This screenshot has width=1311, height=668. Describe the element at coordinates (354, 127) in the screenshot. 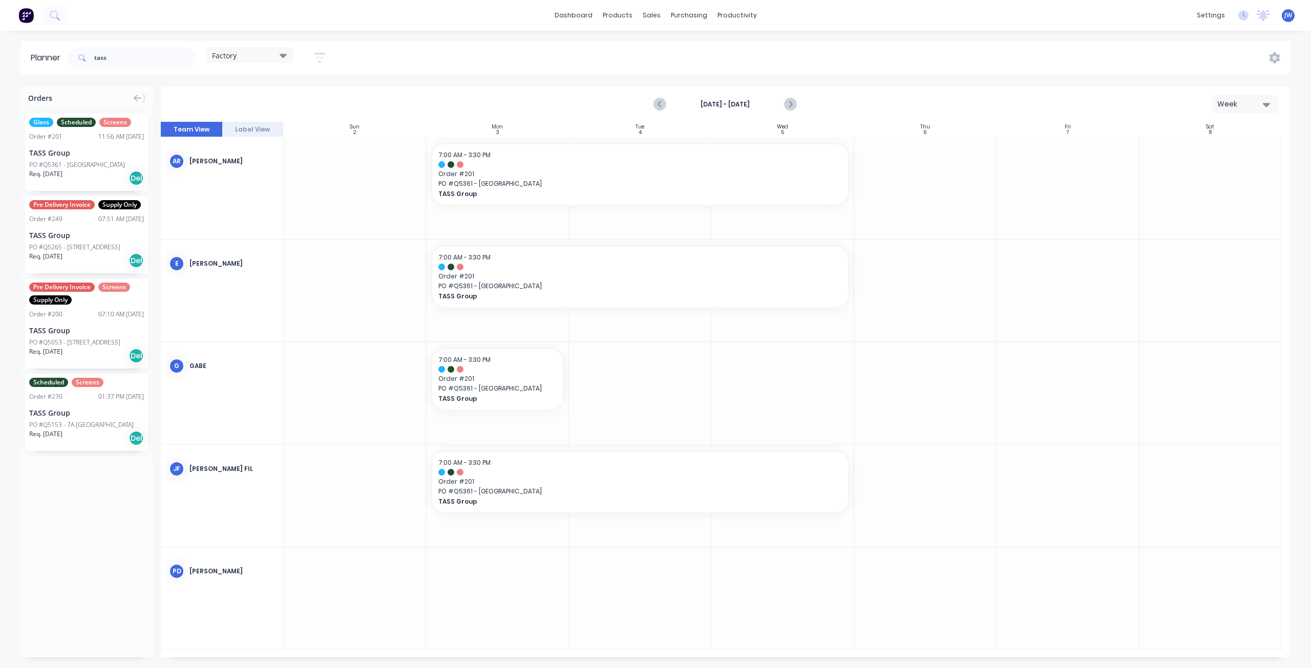

I see `div: Sun` at that location.